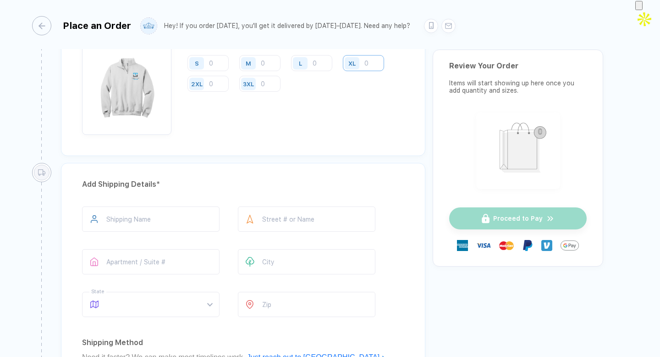  Describe the element at coordinates (507, 245) in the screenshot. I see `img: master-card` at that location.